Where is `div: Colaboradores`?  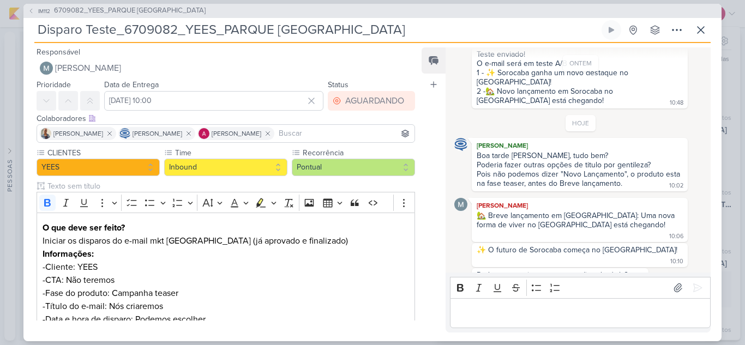
div: Colaboradores is located at coordinates (226, 118).